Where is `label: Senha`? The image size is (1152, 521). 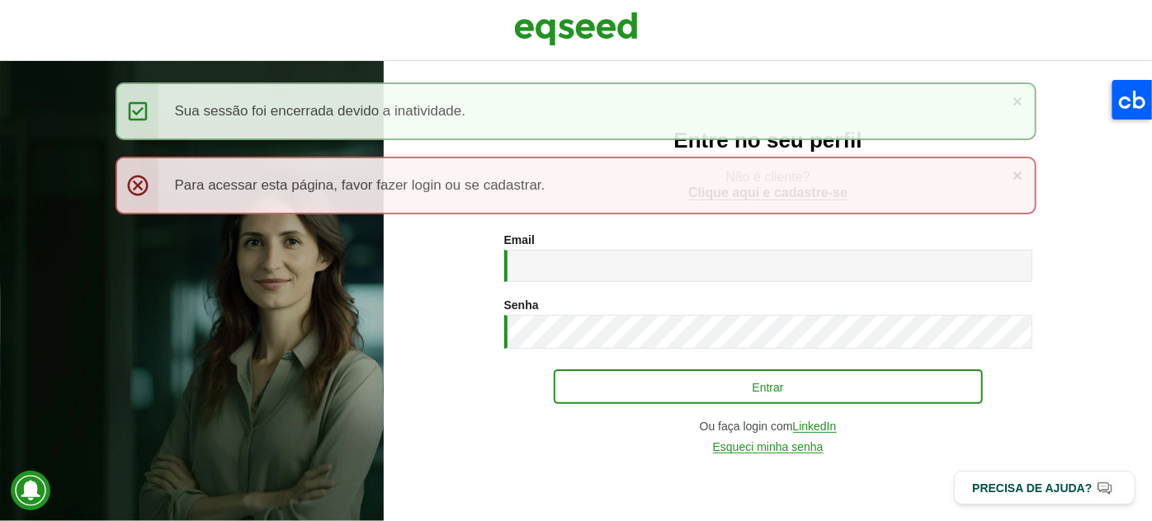 label: Senha is located at coordinates (521, 305).